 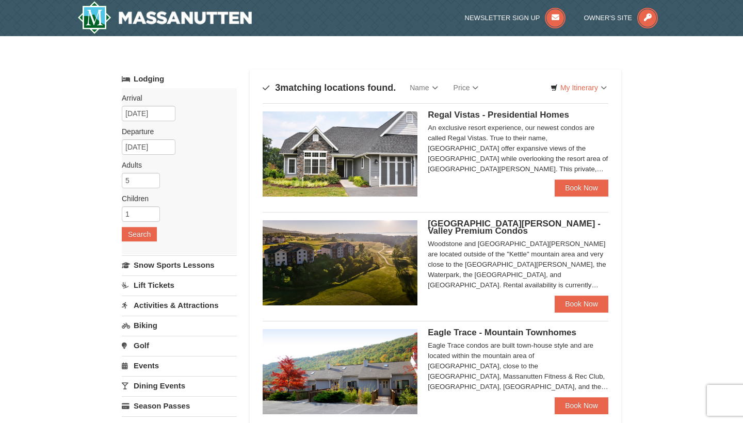 I want to click on label: Children, so click(x=175, y=199).